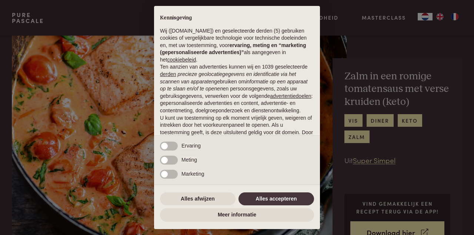  Describe the element at coordinates (290, 96) in the screenshot. I see `button: advertentiedoelen` at that location.